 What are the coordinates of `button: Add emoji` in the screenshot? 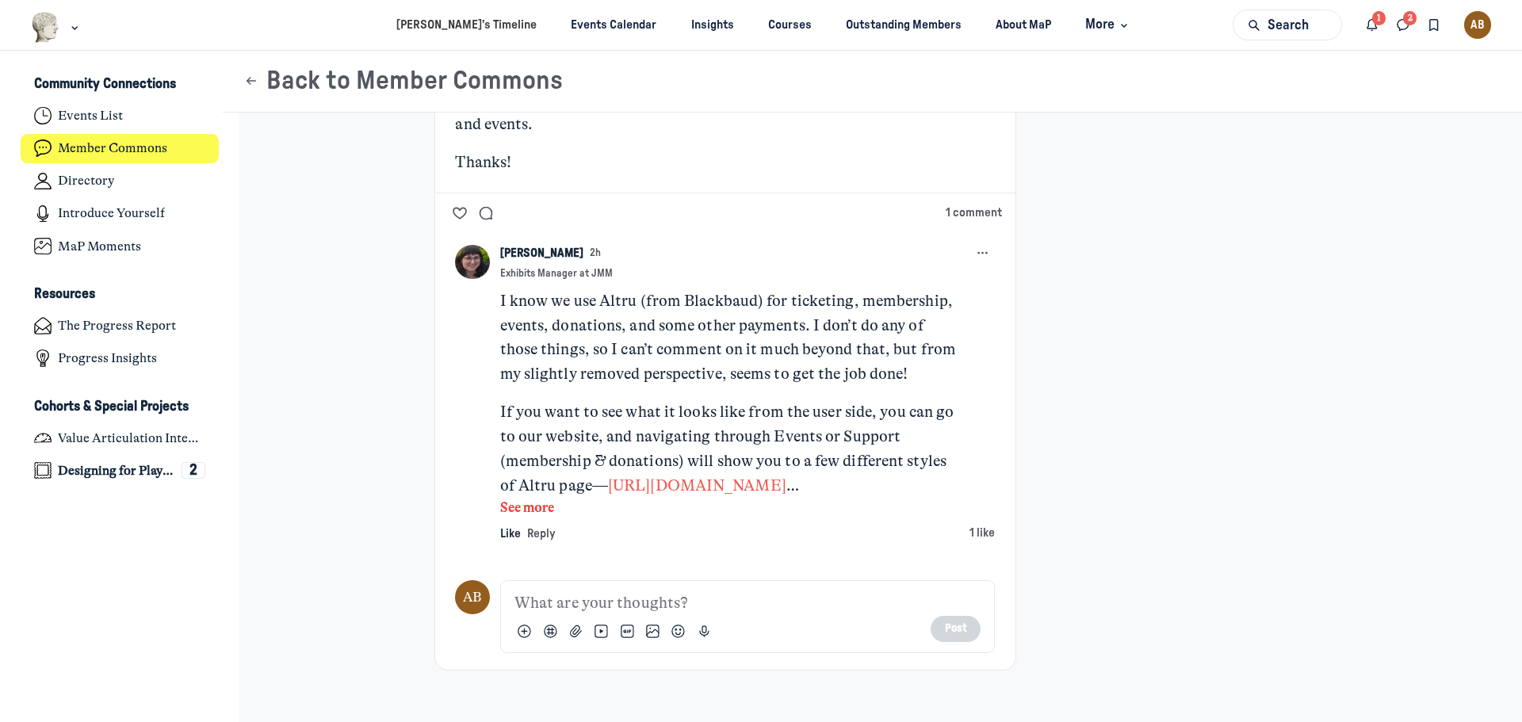 It's located at (678, 632).